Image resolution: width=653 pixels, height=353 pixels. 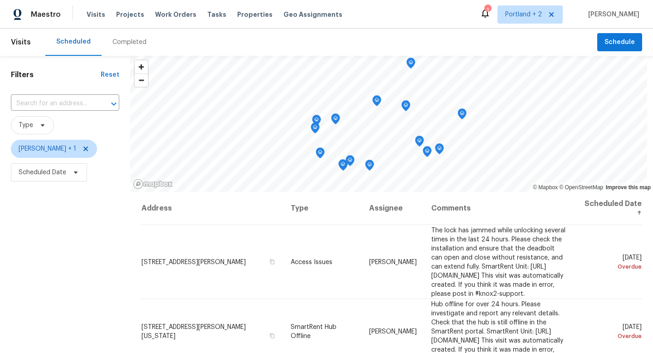 I want to click on span: Projects, so click(x=130, y=15).